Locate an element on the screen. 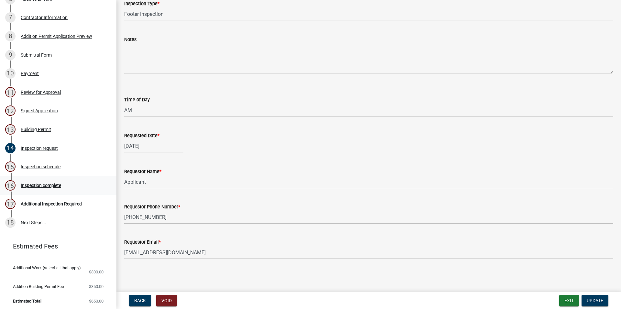  label: Requested Date is located at coordinates (142, 136).